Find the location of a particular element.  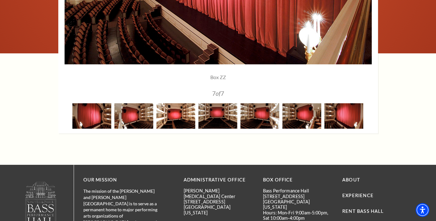

p: Administrative Office is located at coordinates (218, 180).